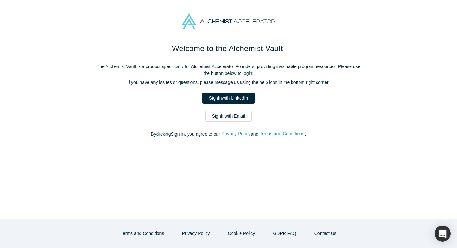 The image size is (457, 248). I want to click on a: GDPR FAQ, so click(285, 233).